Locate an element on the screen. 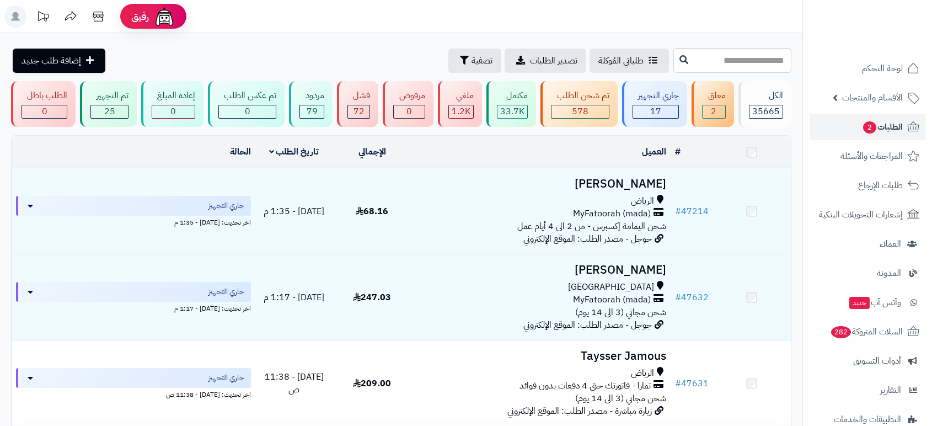 This screenshot has width=932, height=426. a: الطلب باطل 0 is located at coordinates (43, 104).